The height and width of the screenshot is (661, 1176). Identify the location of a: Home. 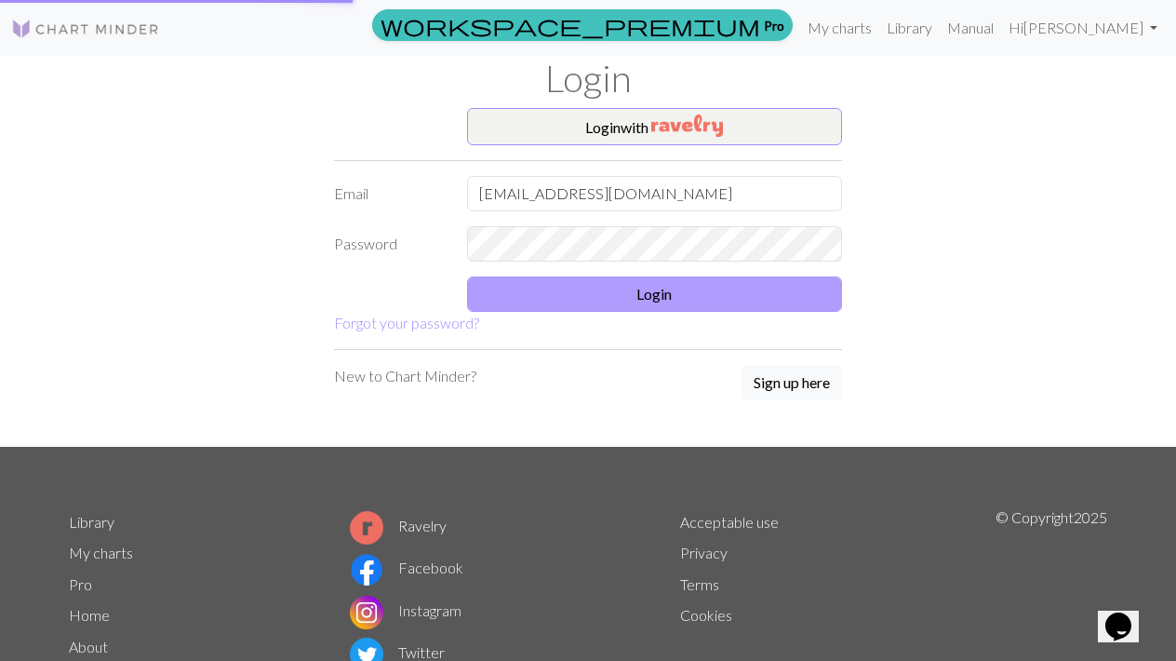
(89, 614).